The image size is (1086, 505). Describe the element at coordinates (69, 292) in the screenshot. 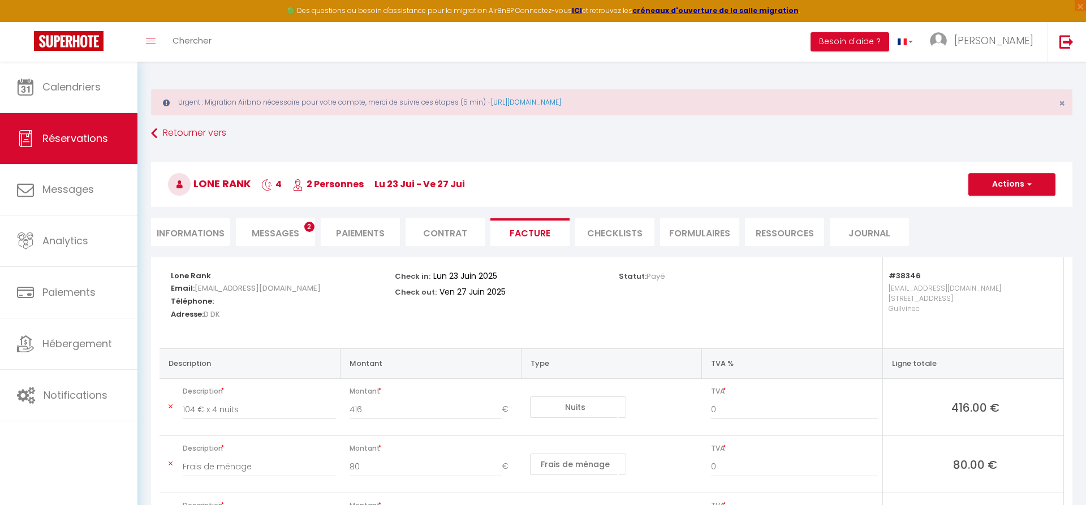

I see `span: Paiements` at that location.